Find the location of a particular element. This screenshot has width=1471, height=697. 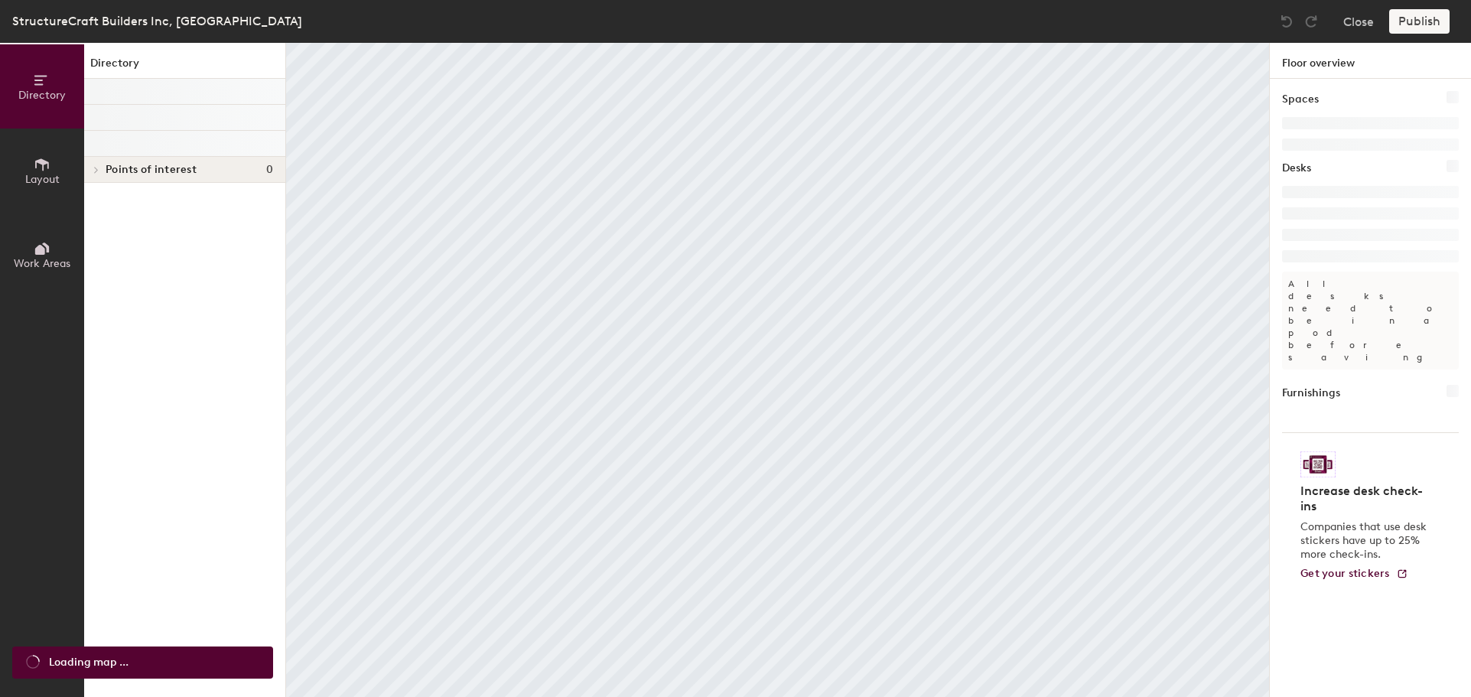

span: Directory is located at coordinates (42, 95).